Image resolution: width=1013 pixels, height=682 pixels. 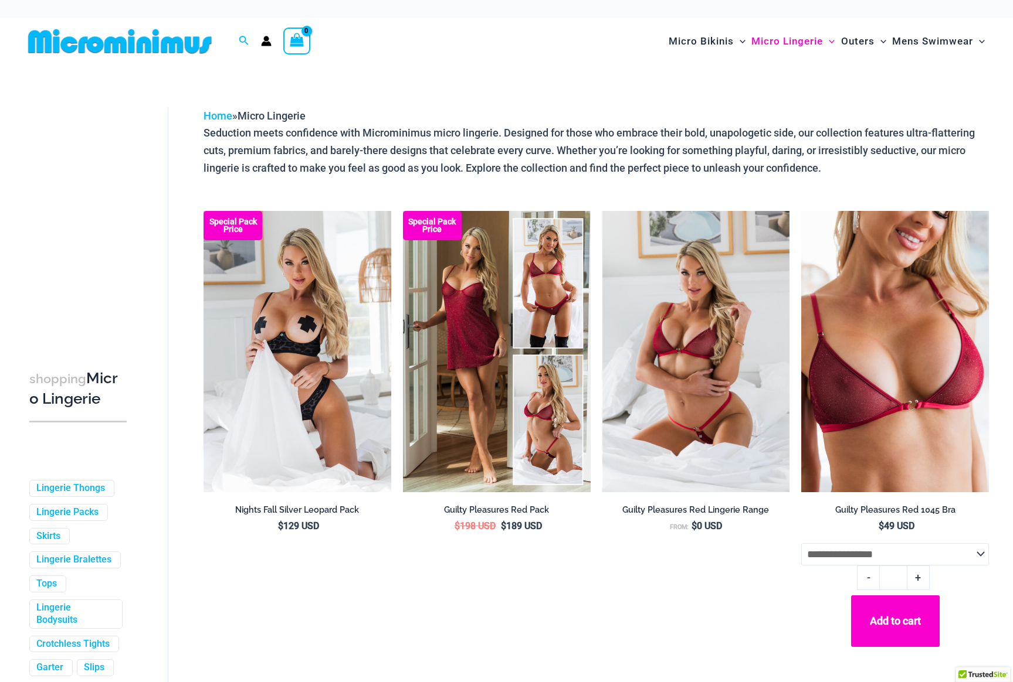 I want to click on a: Mens SwimwearMenu ToggleMenu Toggle, so click(x=938, y=41).